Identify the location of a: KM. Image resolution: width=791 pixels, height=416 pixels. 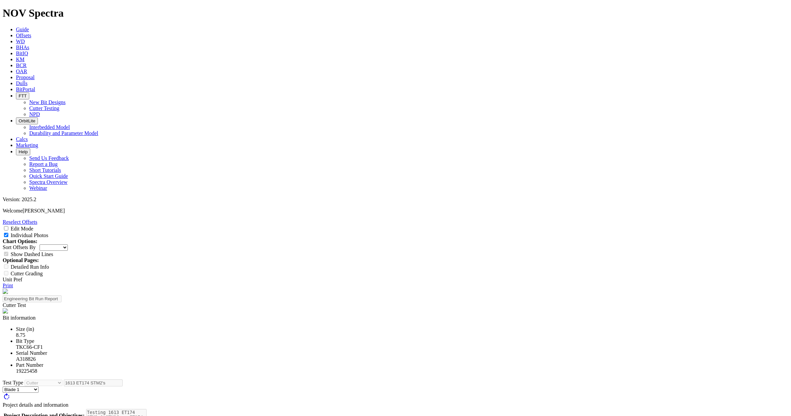
(20, 59).